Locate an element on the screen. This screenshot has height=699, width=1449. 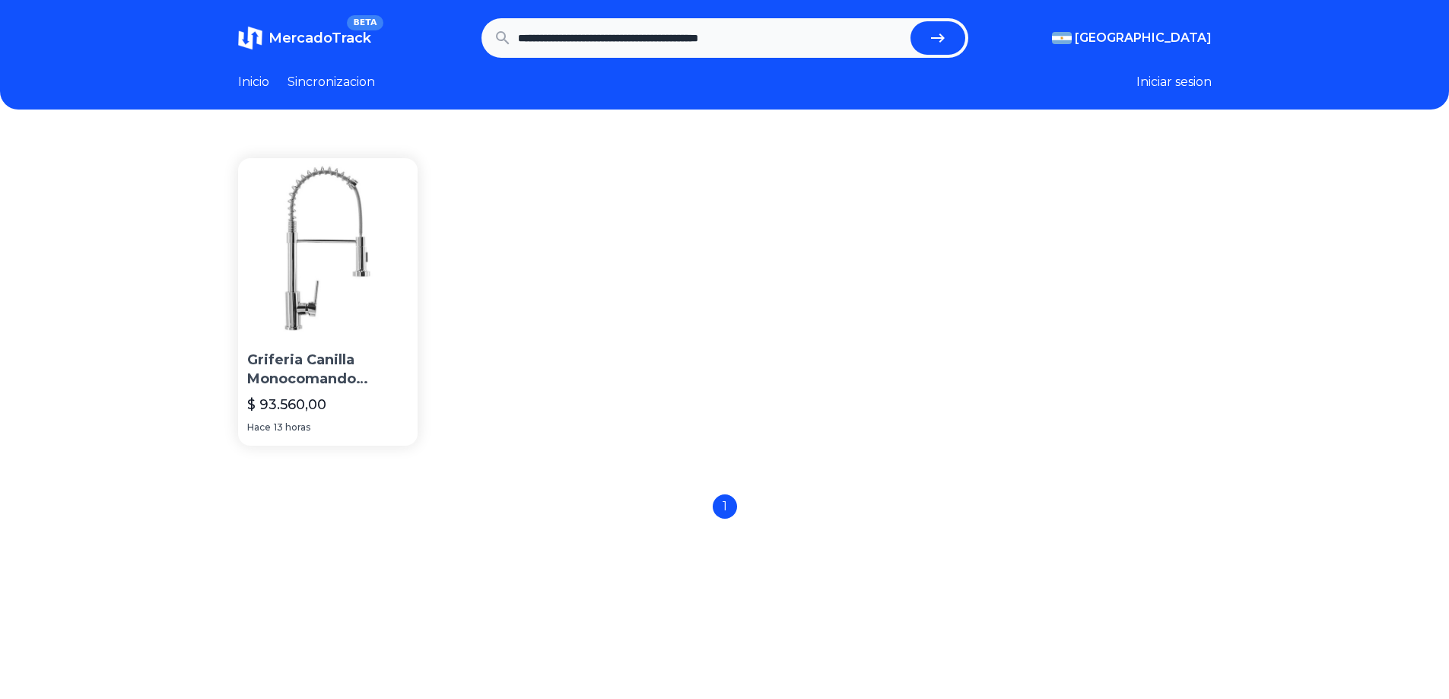
button: Iniciar sesion is located at coordinates (1174, 82).